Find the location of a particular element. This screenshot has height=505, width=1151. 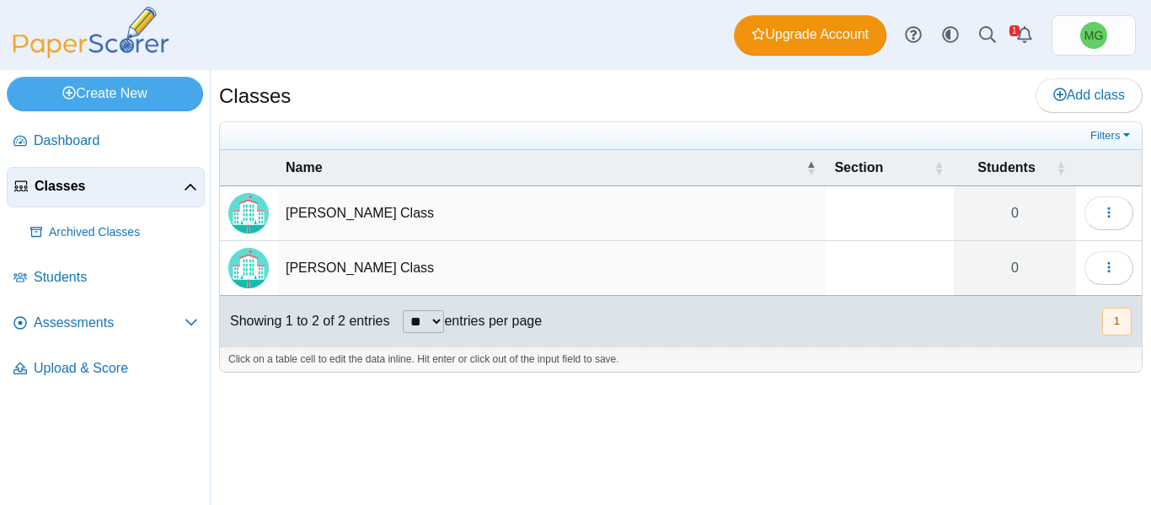

span: Upload & Score is located at coordinates (115, 368).